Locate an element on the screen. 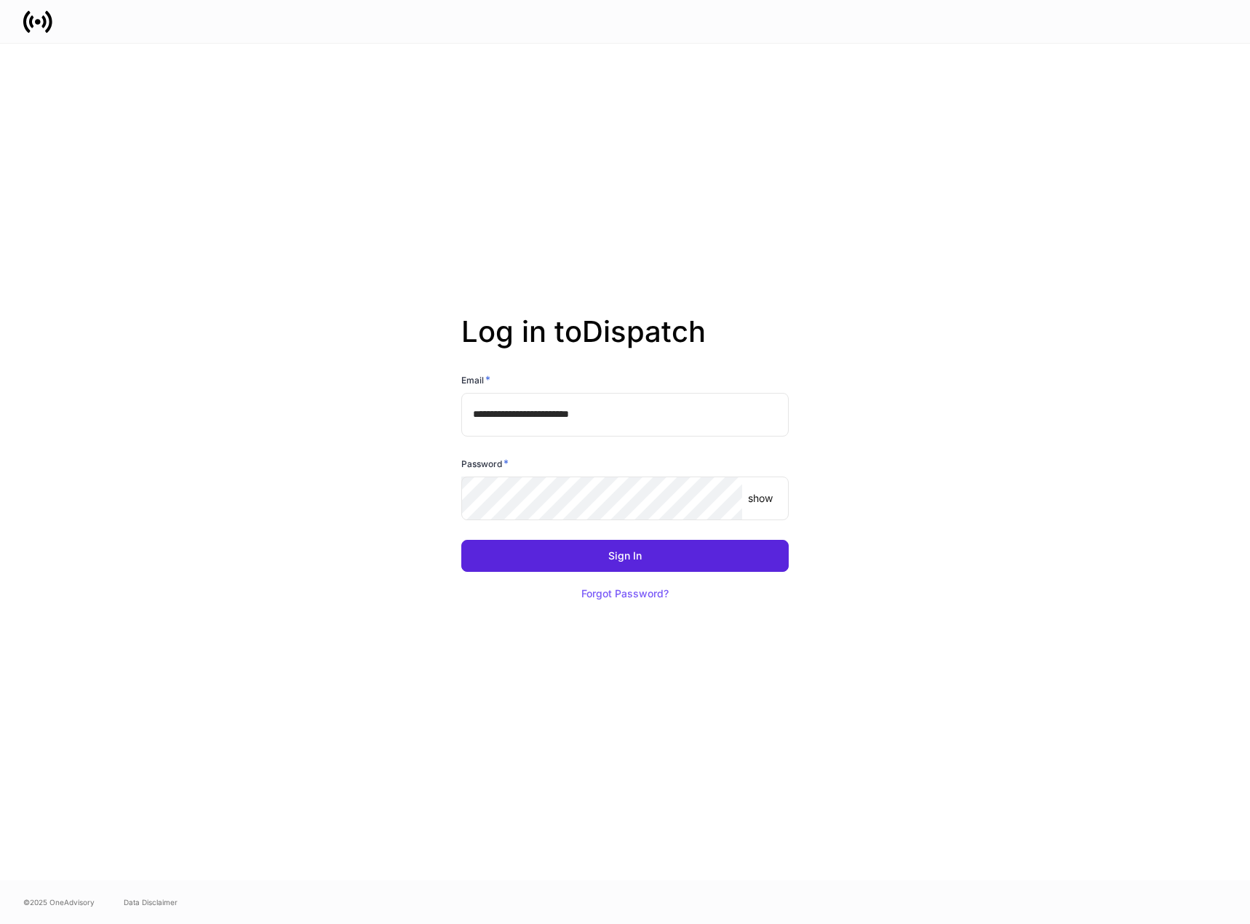 Image resolution: width=1250 pixels, height=924 pixels. button: Sign In is located at coordinates (625, 556).